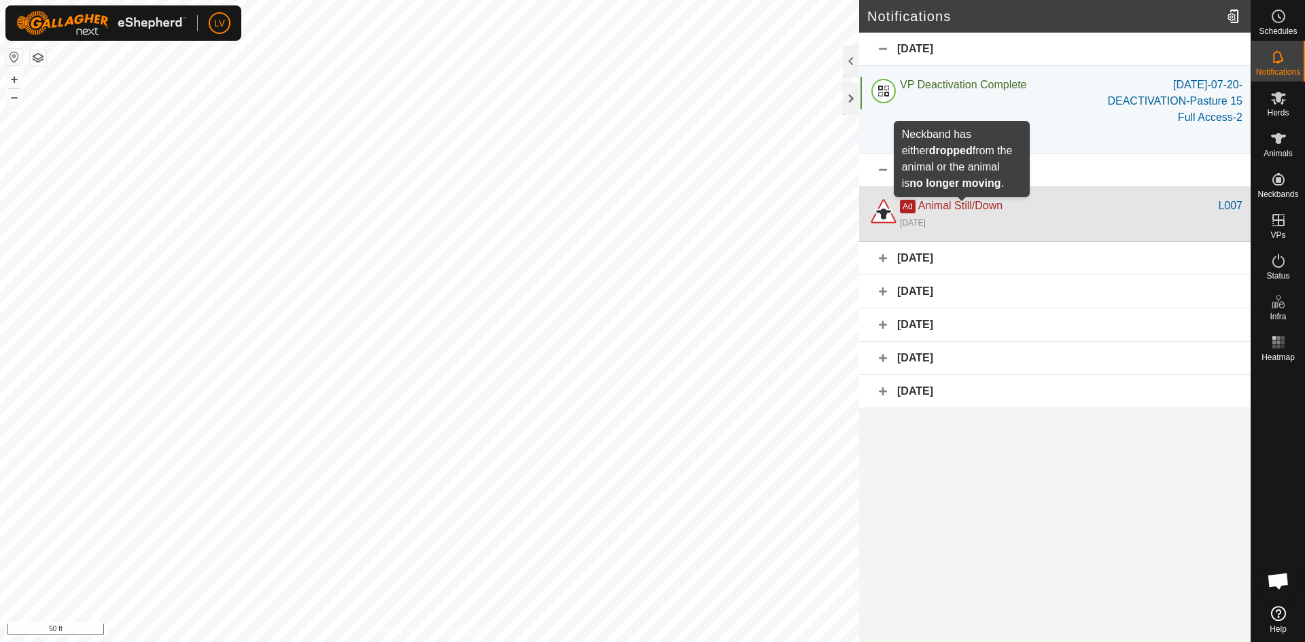 This screenshot has height=642, width=1305. What do you see at coordinates (1278, 72) in the screenshot?
I see `span: Notifications` at bounding box center [1278, 72].